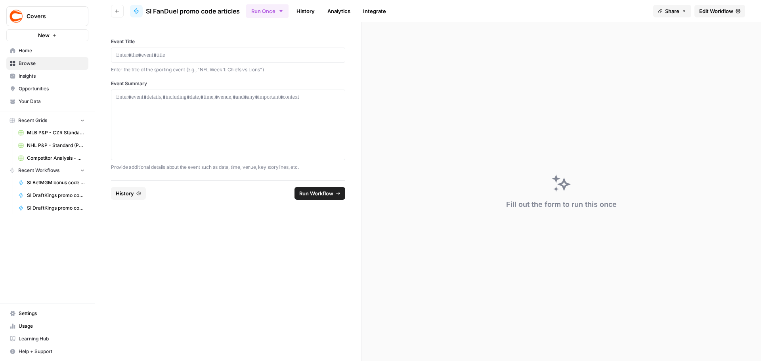  What do you see at coordinates (56, 158) in the screenshot?
I see `span: Competitor Analysis - URL Specific Grid` at bounding box center [56, 158].